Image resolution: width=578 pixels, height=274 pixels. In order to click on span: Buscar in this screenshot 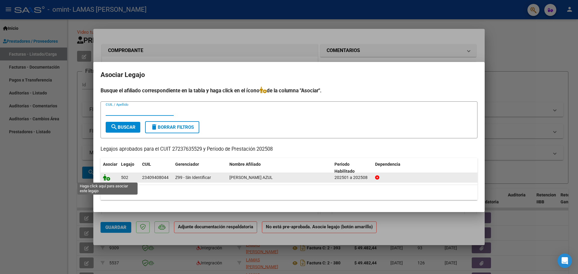, I will do `click(123, 127)`.